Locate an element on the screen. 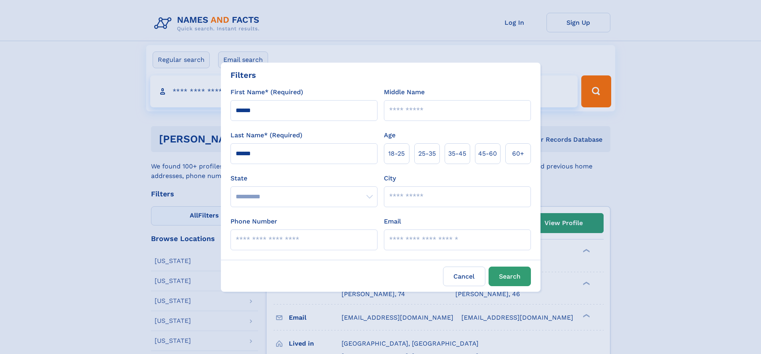  label: Last Name* (Required) is located at coordinates (266, 135).